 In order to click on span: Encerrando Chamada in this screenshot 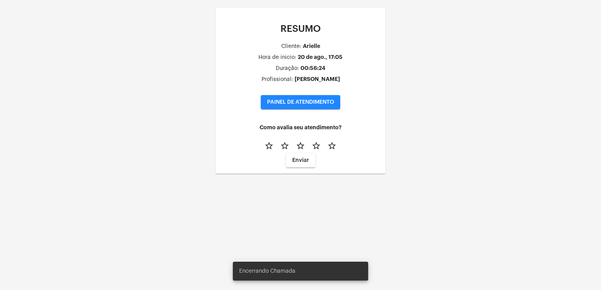, I will do `click(267, 272)`.